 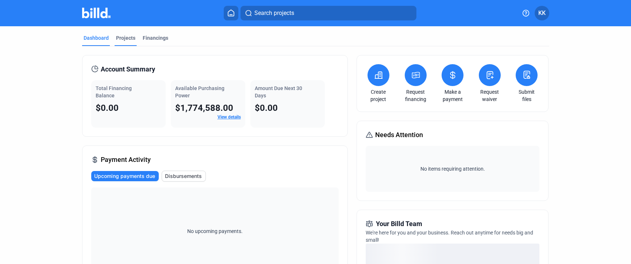 I want to click on span: Total Financing Balance, so click(x=113, y=92).